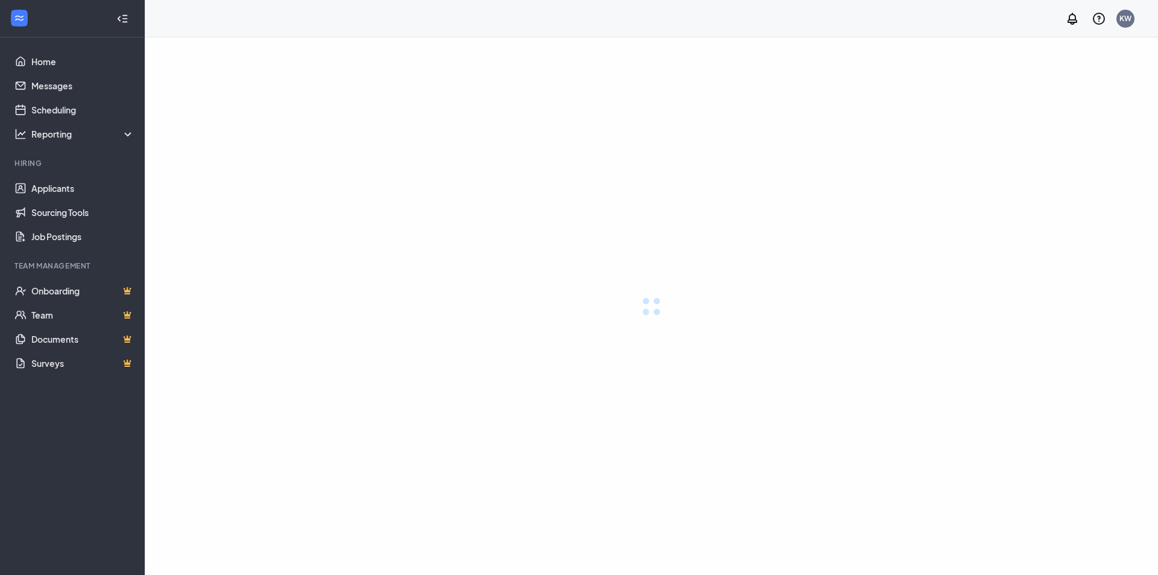 Image resolution: width=1158 pixels, height=575 pixels. What do you see at coordinates (83, 188) in the screenshot?
I see `a: Applicants` at bounding box center [83, 188].